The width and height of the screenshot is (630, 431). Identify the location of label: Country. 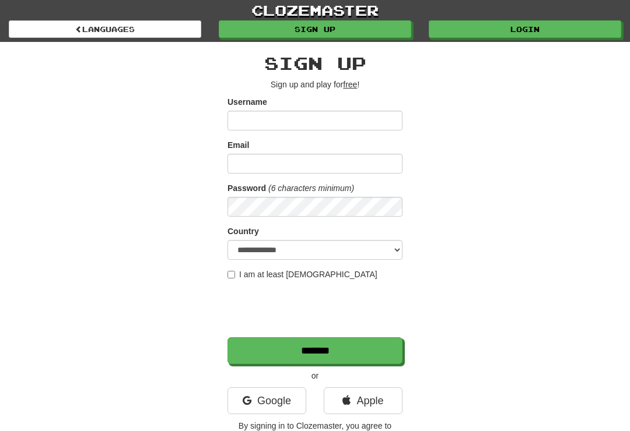
(243, 231).